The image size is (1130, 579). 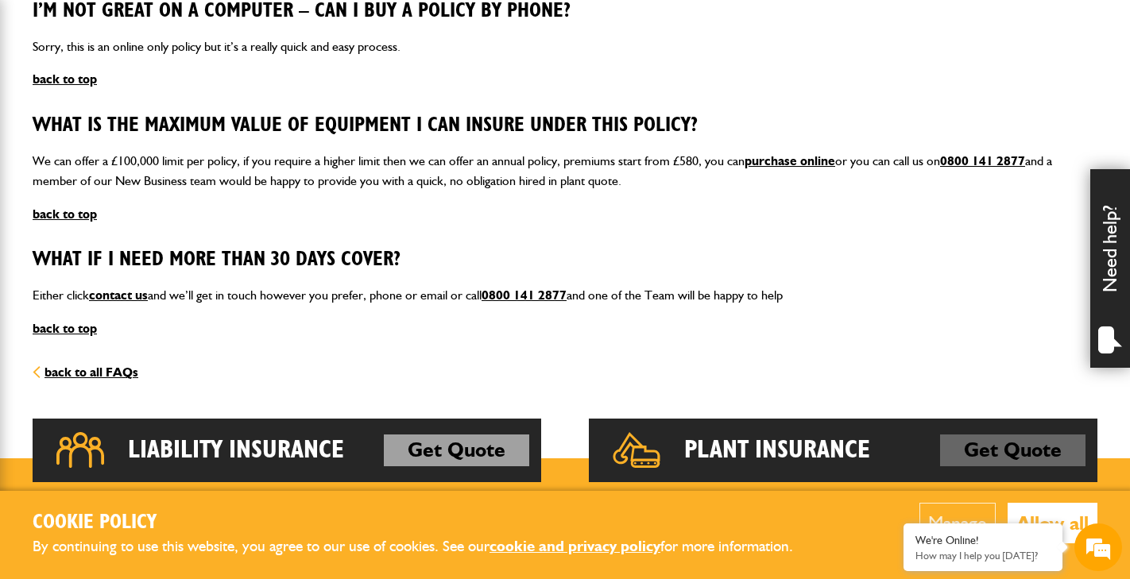 I want to click on input: Enter your email address, so click(x=155, y=211).